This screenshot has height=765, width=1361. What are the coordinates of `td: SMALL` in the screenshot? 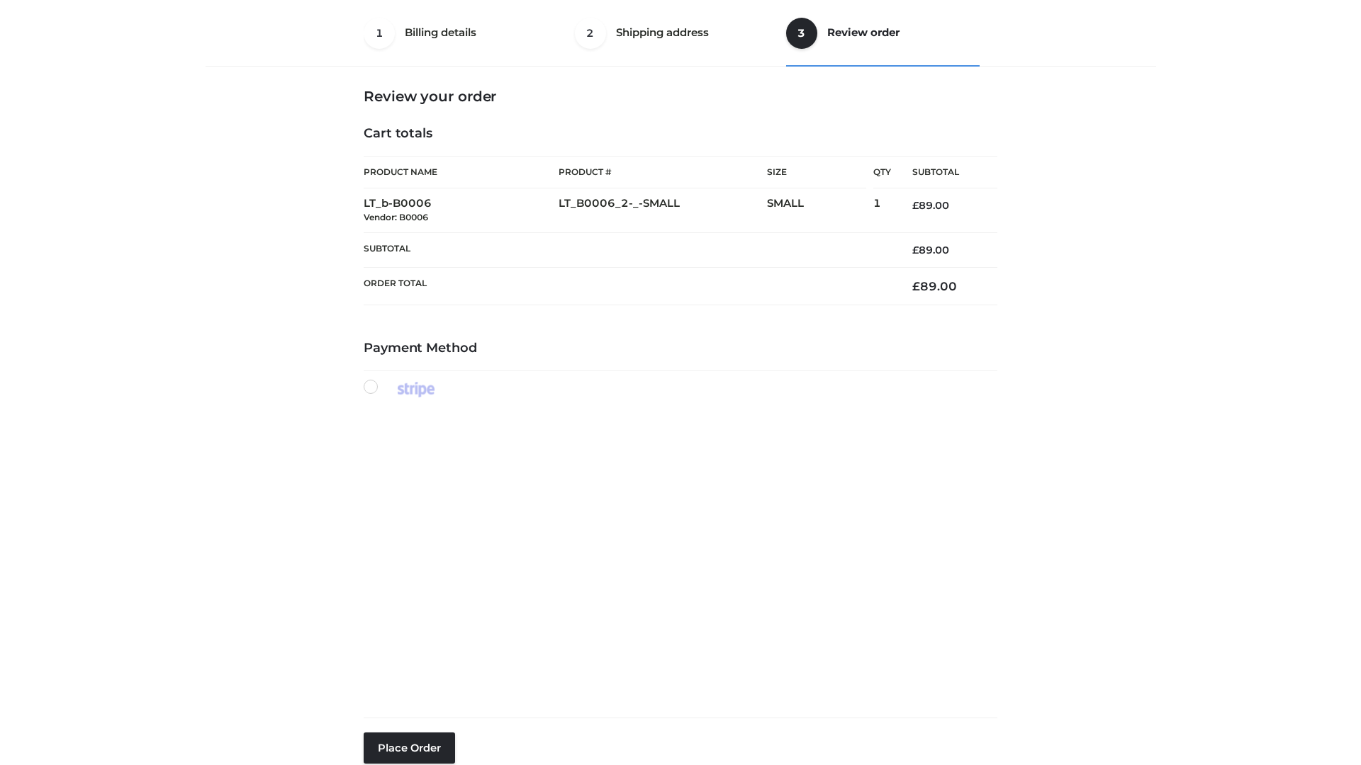 It's located at (820, 210).